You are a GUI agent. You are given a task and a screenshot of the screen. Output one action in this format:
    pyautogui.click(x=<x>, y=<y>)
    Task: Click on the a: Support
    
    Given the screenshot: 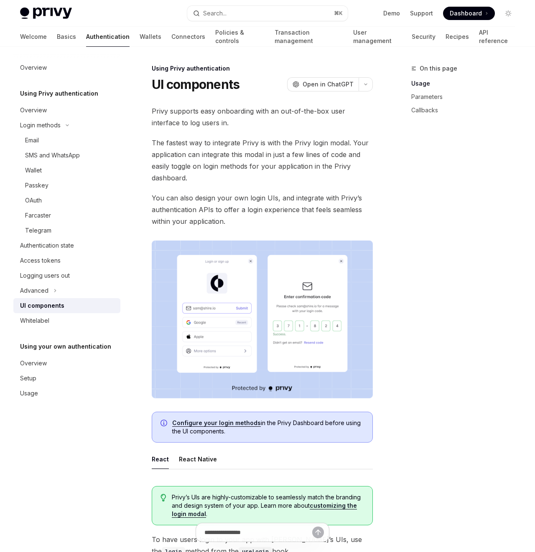 What is the action you would take?
    pyautogui.click(x=421, y=13)
    